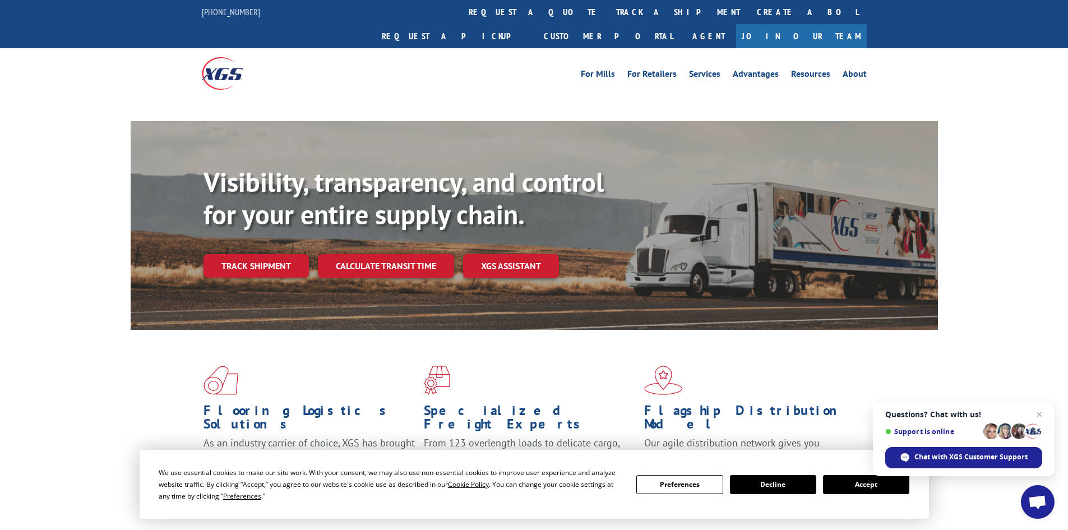 Image resolution: width=1068 pixels, height=530 pixels. I want to click on div: Cookie Consent Prompt, so click(534, 484).